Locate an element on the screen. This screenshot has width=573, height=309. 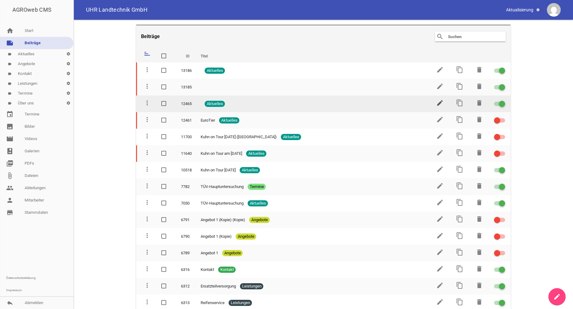
span: Ersatzteilversorgung is located at coordinates (218, 286).